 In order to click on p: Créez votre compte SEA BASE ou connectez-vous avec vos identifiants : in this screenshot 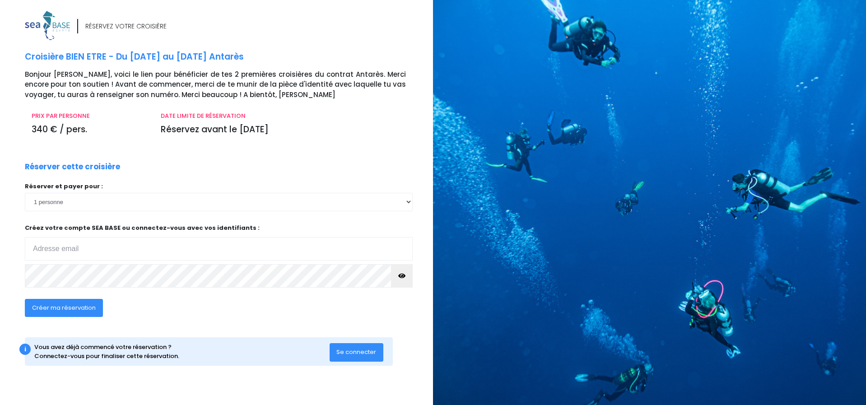, I will do `click(218, 242)`.